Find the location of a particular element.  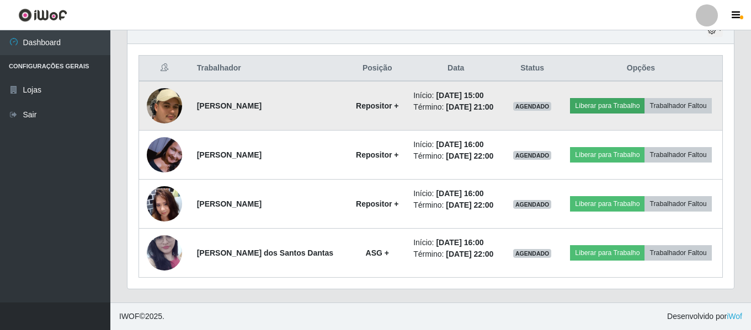

img: 1757989657538.jpeg is located at coordinates (164, 106).